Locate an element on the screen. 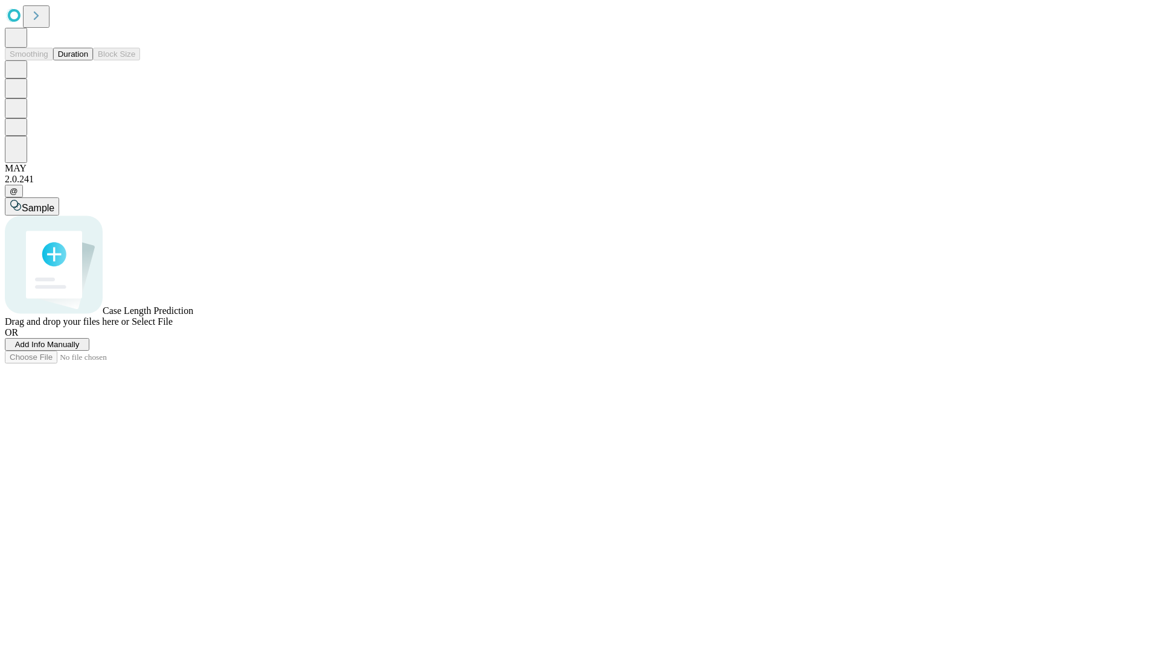  button: Sample is located at coordinates (32, 206).